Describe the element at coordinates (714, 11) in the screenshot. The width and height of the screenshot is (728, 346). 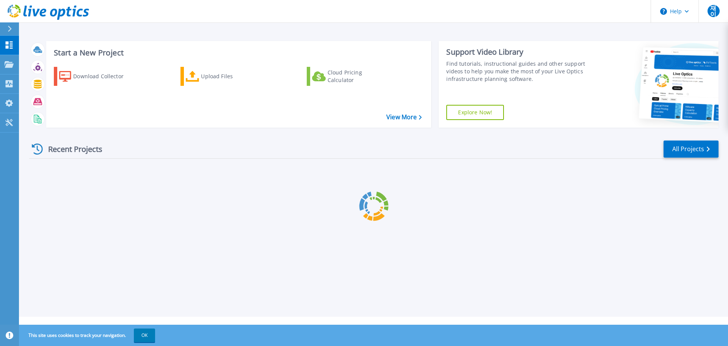
I see `span: 재이` at that location.